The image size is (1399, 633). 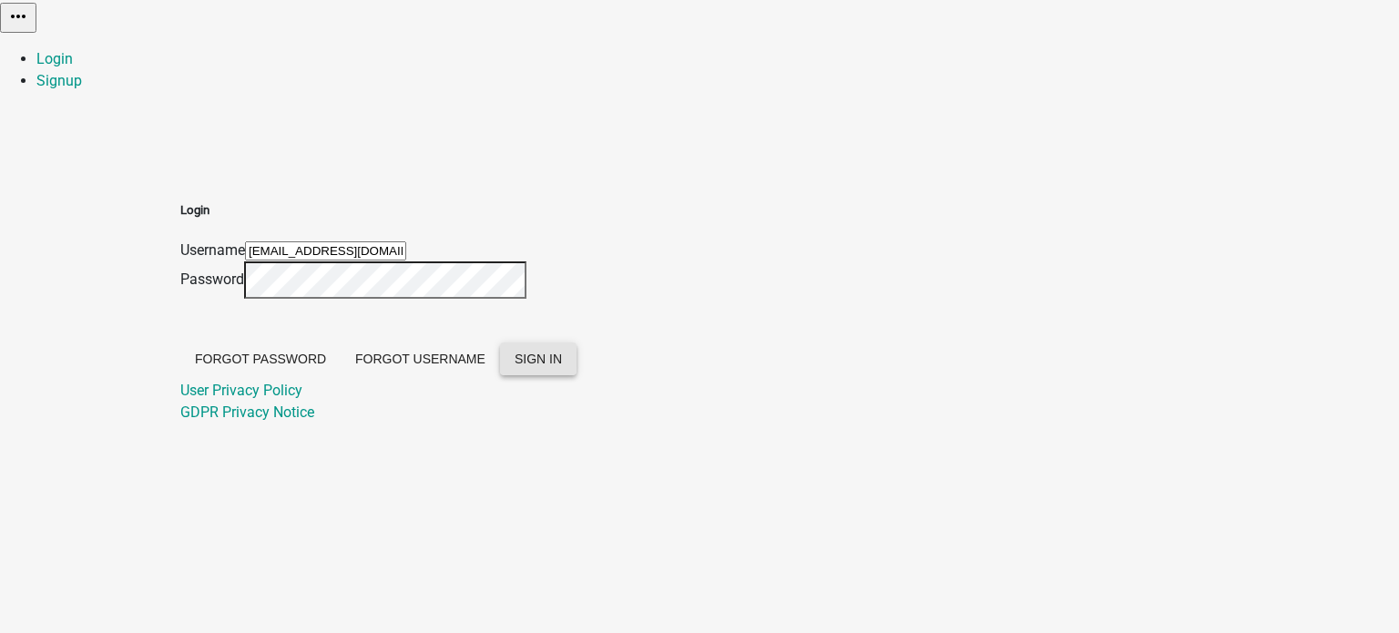 I want to click on button: Forgot Username, so click(x=420, y=359).